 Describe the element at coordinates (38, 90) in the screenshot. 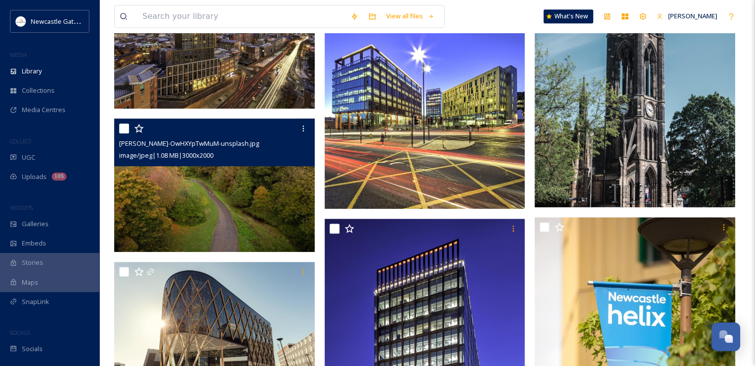

I see `span: Collections` at that location.